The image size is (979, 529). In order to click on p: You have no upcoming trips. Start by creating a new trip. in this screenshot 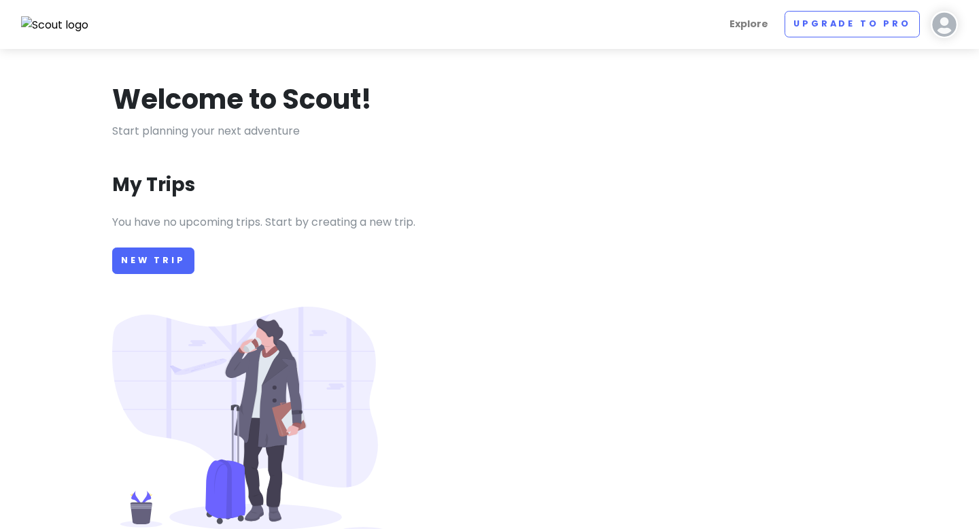, I will do `click(490, 222)`.